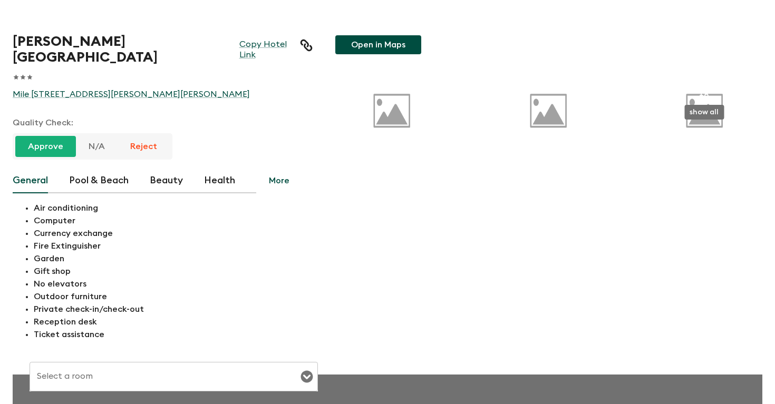 This screenshot has height=404, width=775. I want to click on button: Reject, so click(143, 146).